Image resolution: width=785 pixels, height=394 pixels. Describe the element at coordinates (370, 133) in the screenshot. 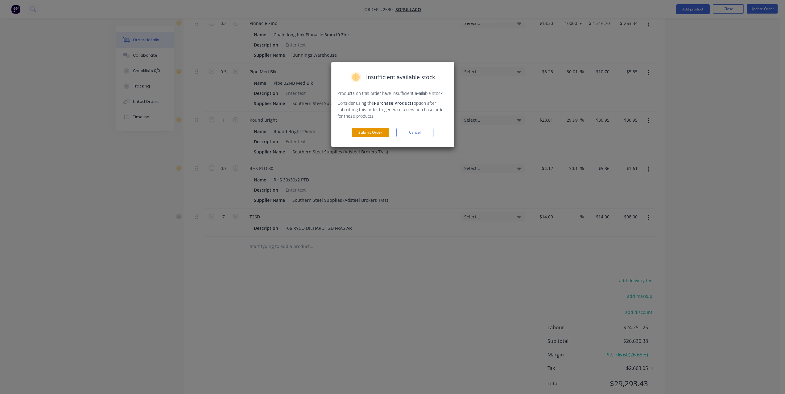

I see `button: Submit Order` at that location.